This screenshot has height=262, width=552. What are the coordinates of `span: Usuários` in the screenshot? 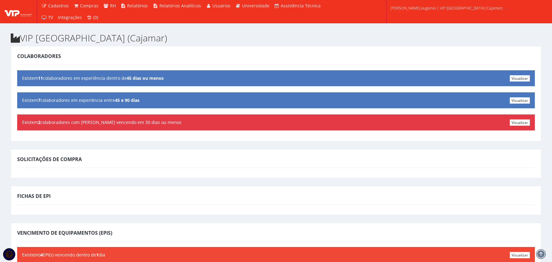 It's located at (221, 6).